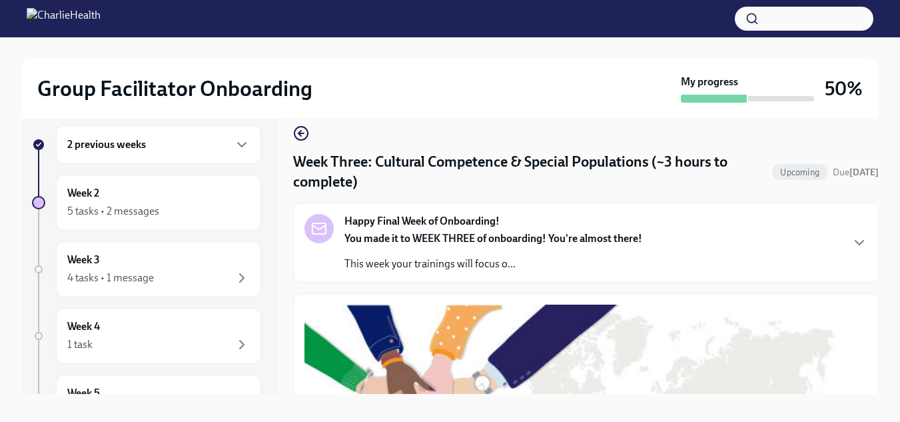  What do you see at coordinates (146, 269) in the screenshot?
I see `a: Week 34 tasks • 1 message` at bounding box center [146, 269].